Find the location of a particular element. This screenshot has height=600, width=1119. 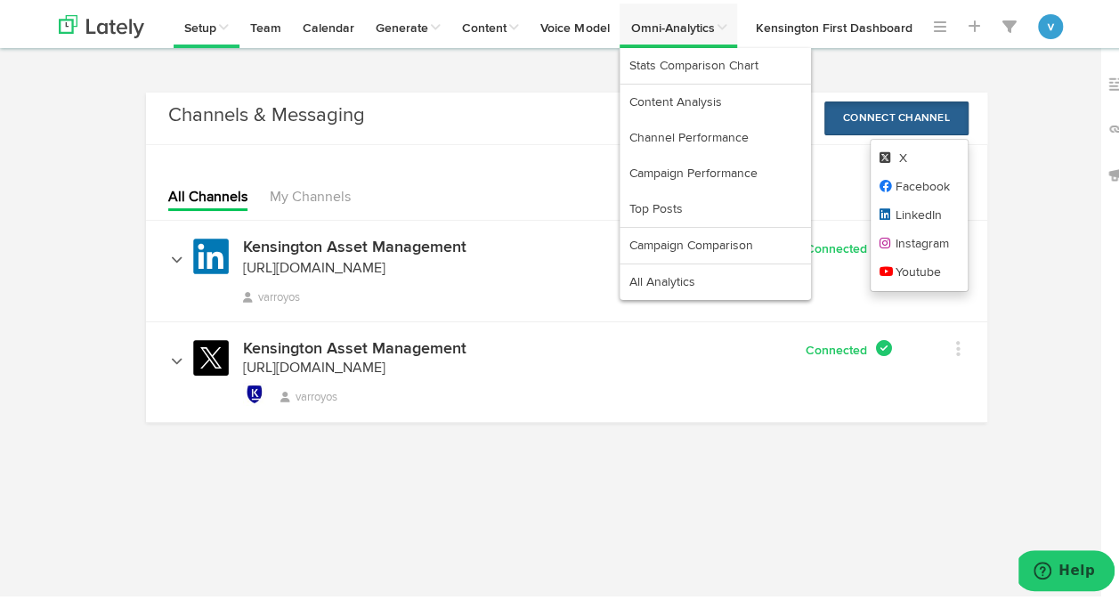

h3: Channels & Messaging is located at coordinates (266, 112).